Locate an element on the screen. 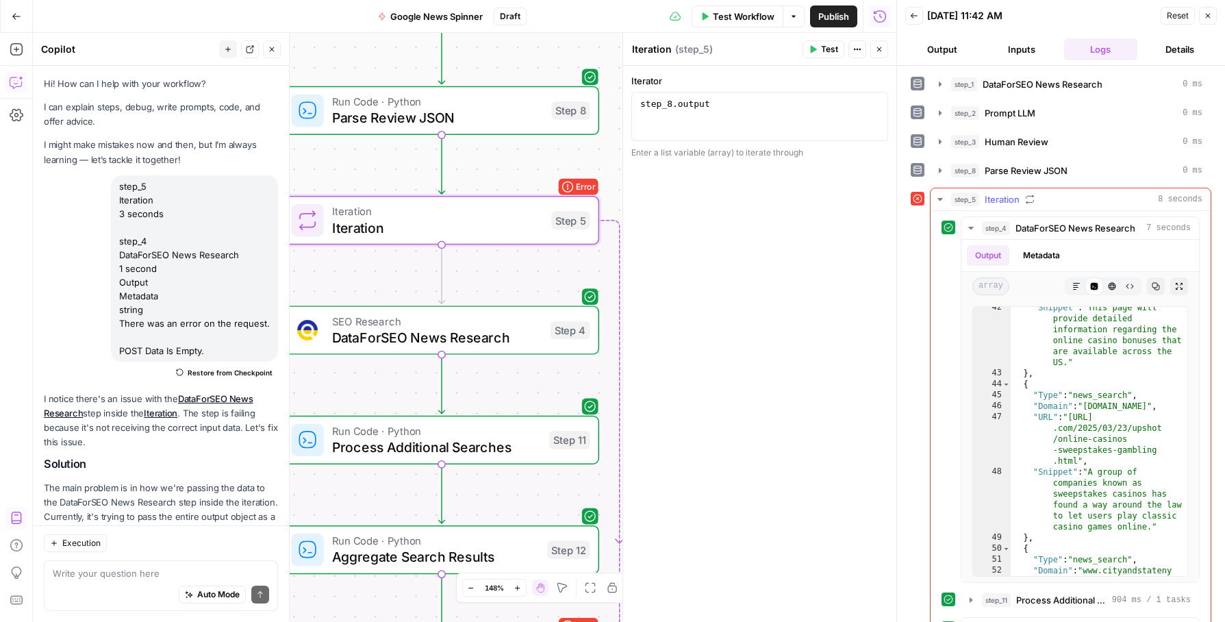  h2: Solution is located at coordinates (161, 464).